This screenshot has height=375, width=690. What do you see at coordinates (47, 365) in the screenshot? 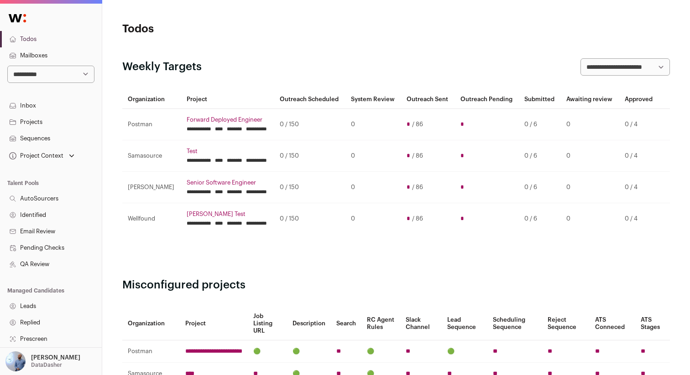
I see `p: DataDasher` at bounding box center [47, 365].